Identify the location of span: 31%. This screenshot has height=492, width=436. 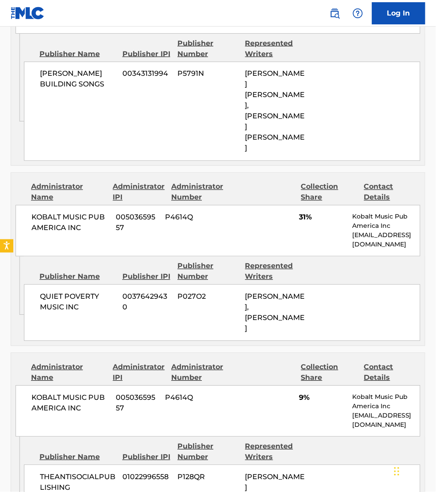
(322, 218).